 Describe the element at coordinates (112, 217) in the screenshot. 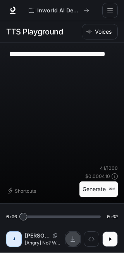

I see `span: 0:02` at that location.